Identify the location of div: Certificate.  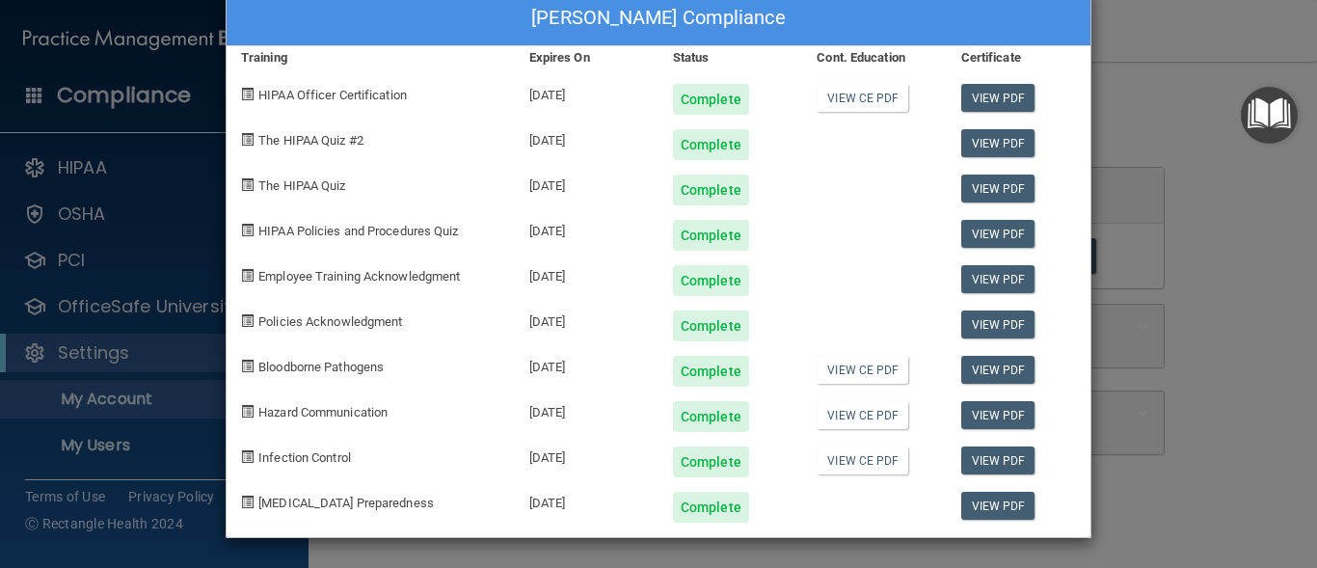
(1018, 58).